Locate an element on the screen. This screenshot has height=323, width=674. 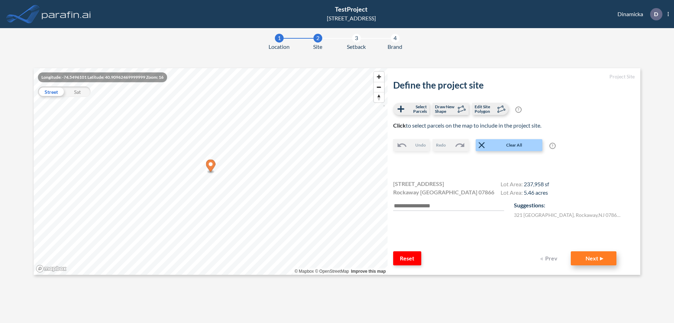
h5: Project Site is located at coordinates (514, 77).